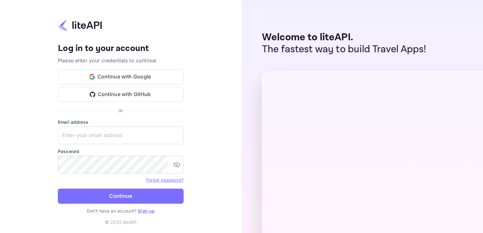 The image size is (483, 233). Describe the element at coordinates (177, 164) in the screenshot. I see `button: toggle password visibility` at that location.